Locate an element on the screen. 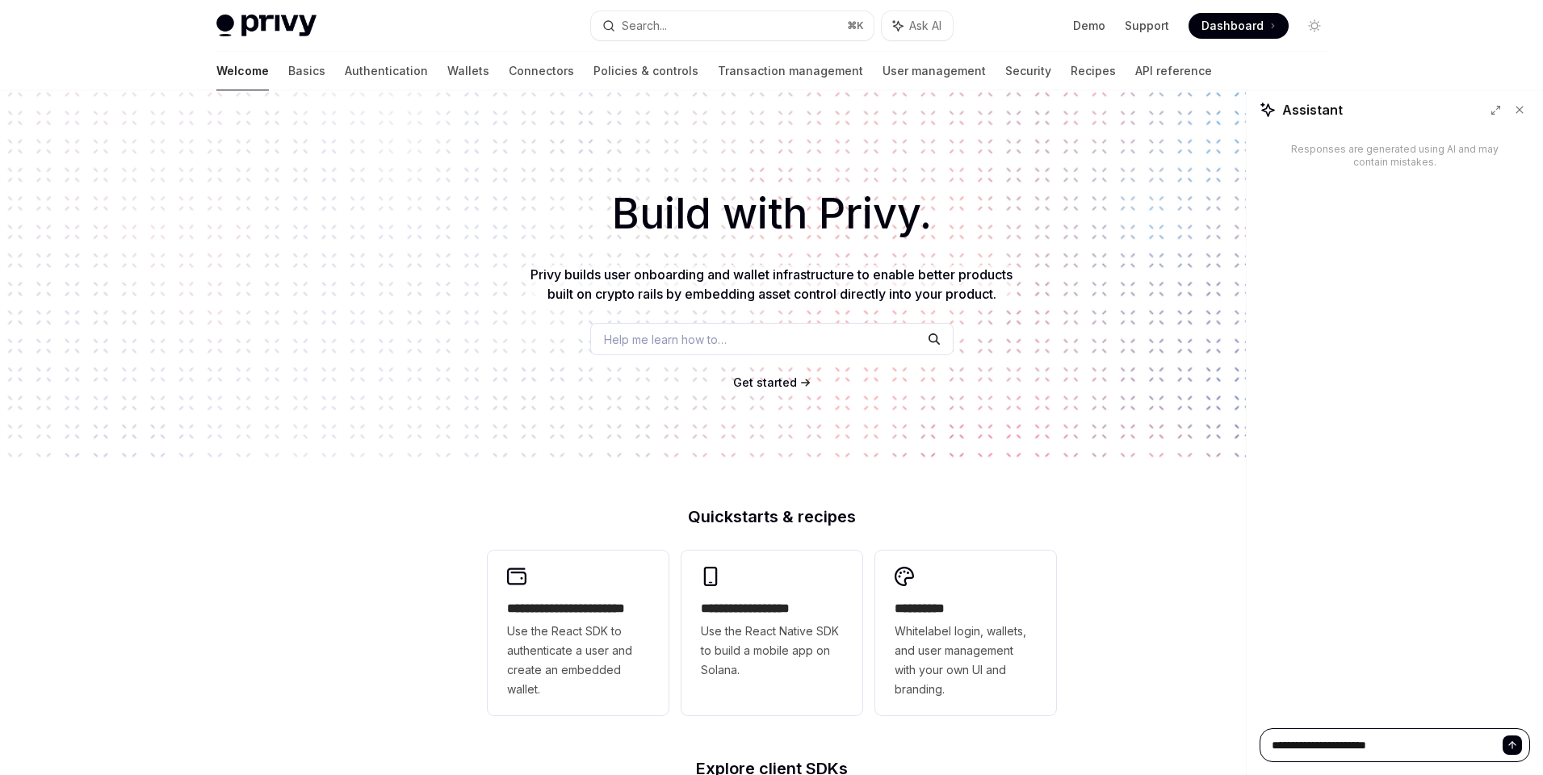 Image resolution: width=1543 pixels, height=775 pixels. a: Connectors is located at coordinates (541, 71).